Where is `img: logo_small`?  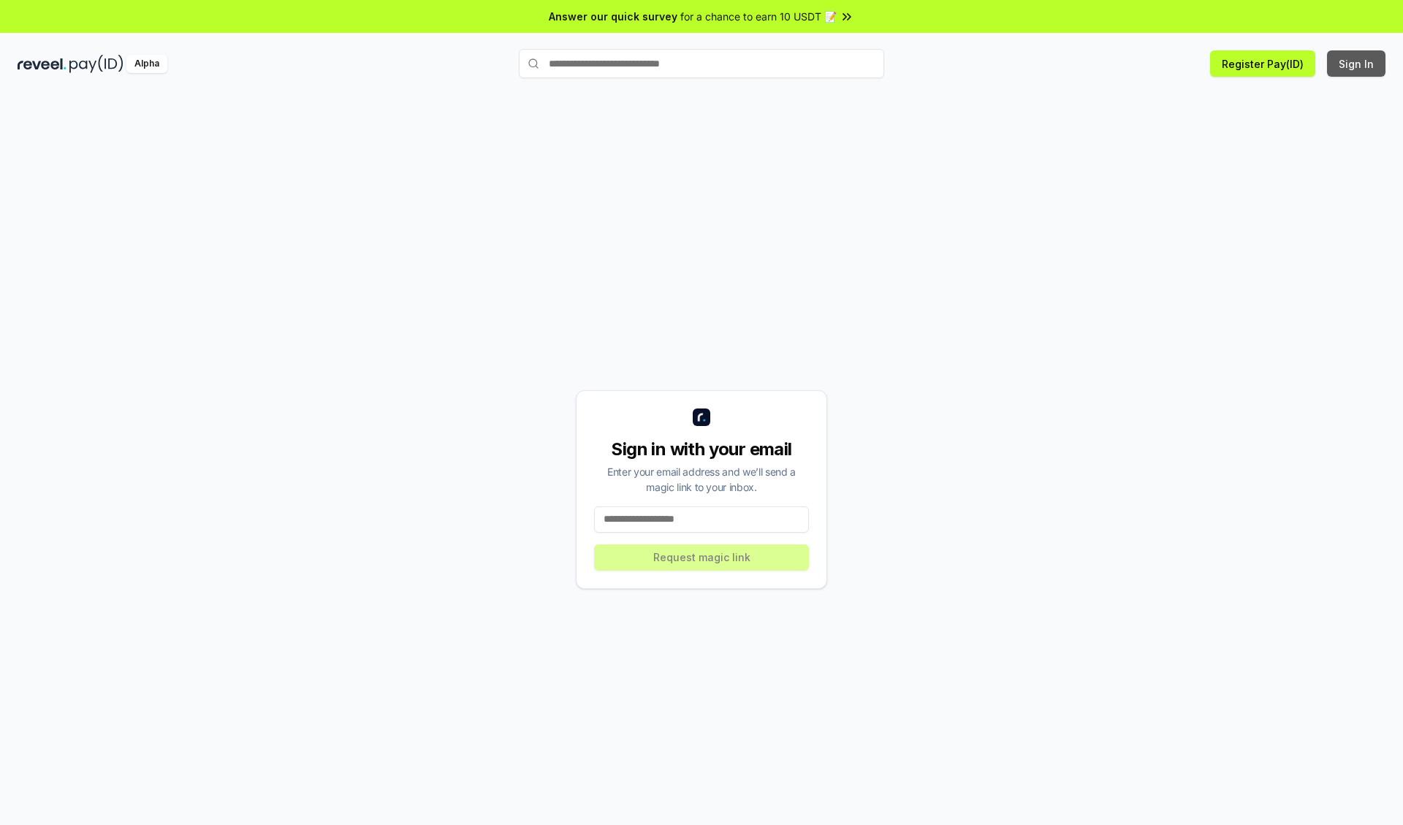 img: logo_small is located at coordinates (701, 417).